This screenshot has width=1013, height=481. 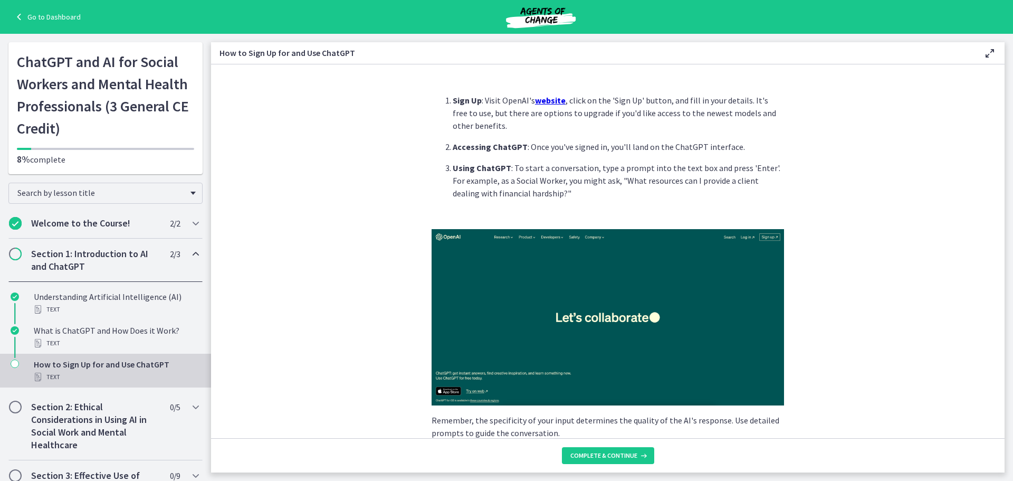 I want to click on div: What is ChatGPT and How Does it Work?, so click(x=116, y=337).